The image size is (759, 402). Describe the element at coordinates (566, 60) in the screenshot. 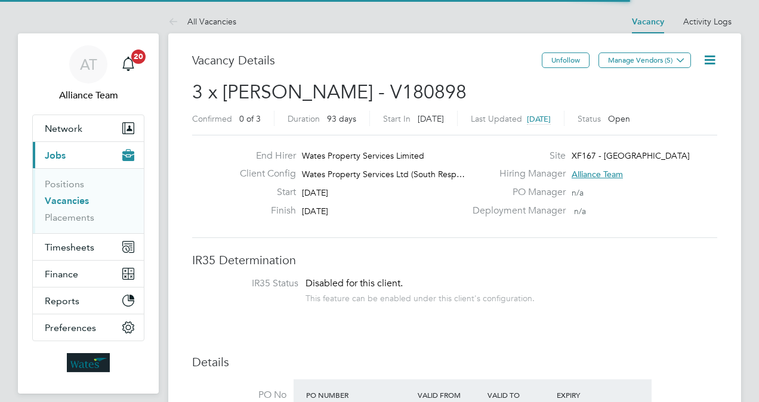

I see `button: Unfollow` at that location.